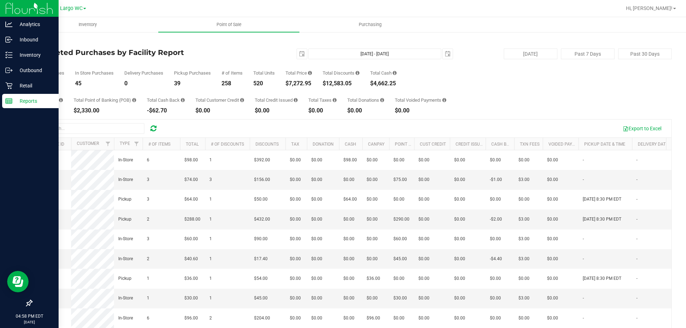  What do you see at coordinates (34, 40) in the screenshot?
I see `p: Inbound` at bounding box center [34, 40].